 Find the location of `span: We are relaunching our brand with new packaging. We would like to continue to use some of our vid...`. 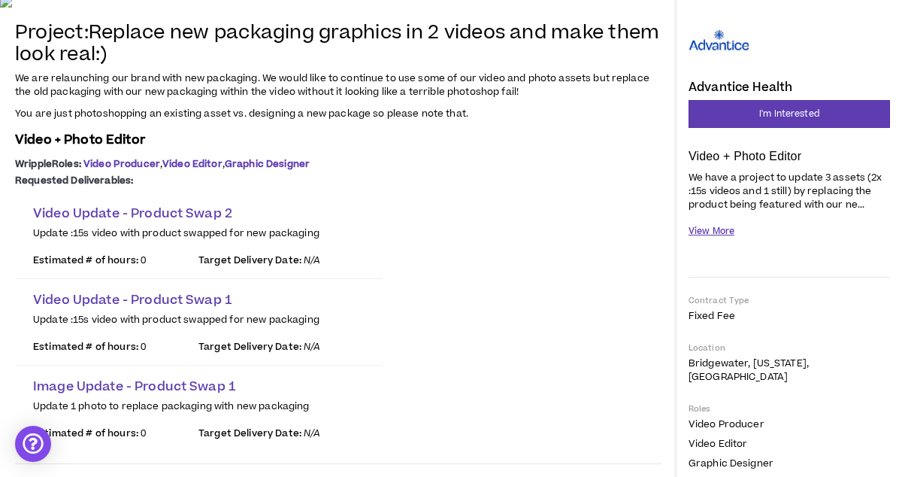

span: We are relaunching our brand with new packaging. We would like to continue to use some of our vid... is located at coordinates (332, 85).